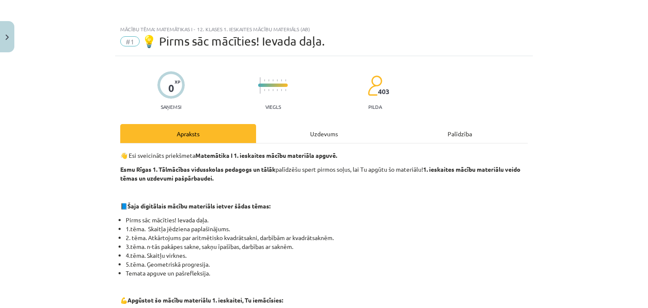 The image size is (648, 308). I want to click on li: 3.tēma. n-tās pakāpes sakne, sakņu īpašības, darbības ar saknēm., so click(327, 247).